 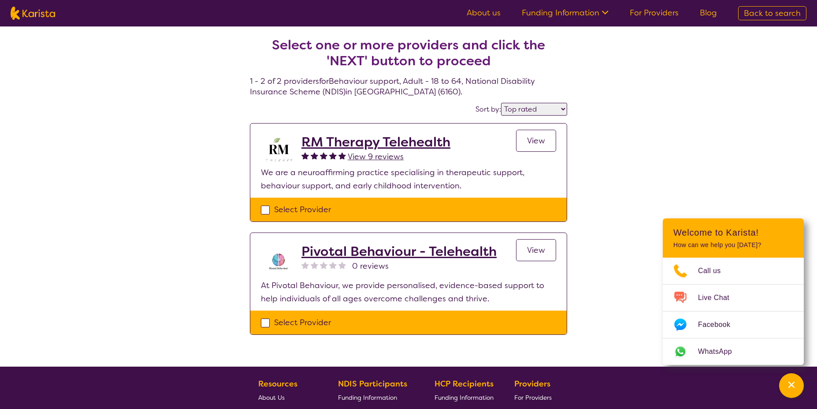 I want to click on a: RM Therapy Telehealth, so click(x=376, y=142).